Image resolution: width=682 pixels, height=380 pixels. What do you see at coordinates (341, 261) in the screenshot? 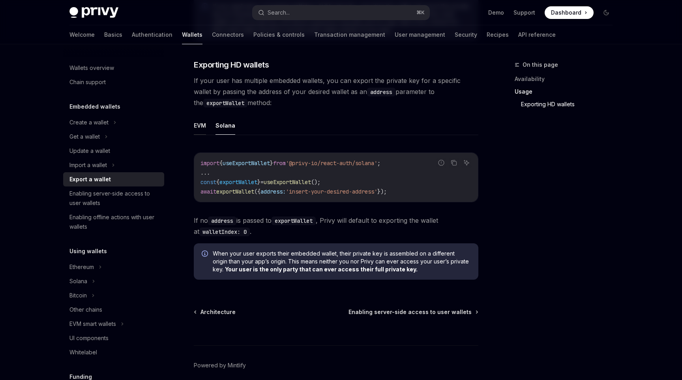
I see `span: When your user exports their embedded wallet, their private key is assembled on a different origi...` at bounding box center [341, 261].